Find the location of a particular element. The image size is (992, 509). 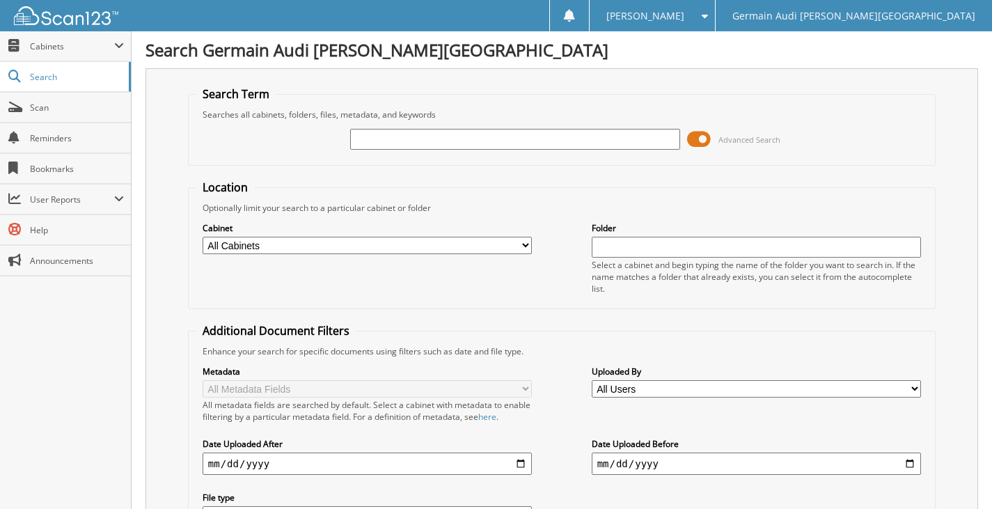

span: Scan is located at coordinates (77, 107).